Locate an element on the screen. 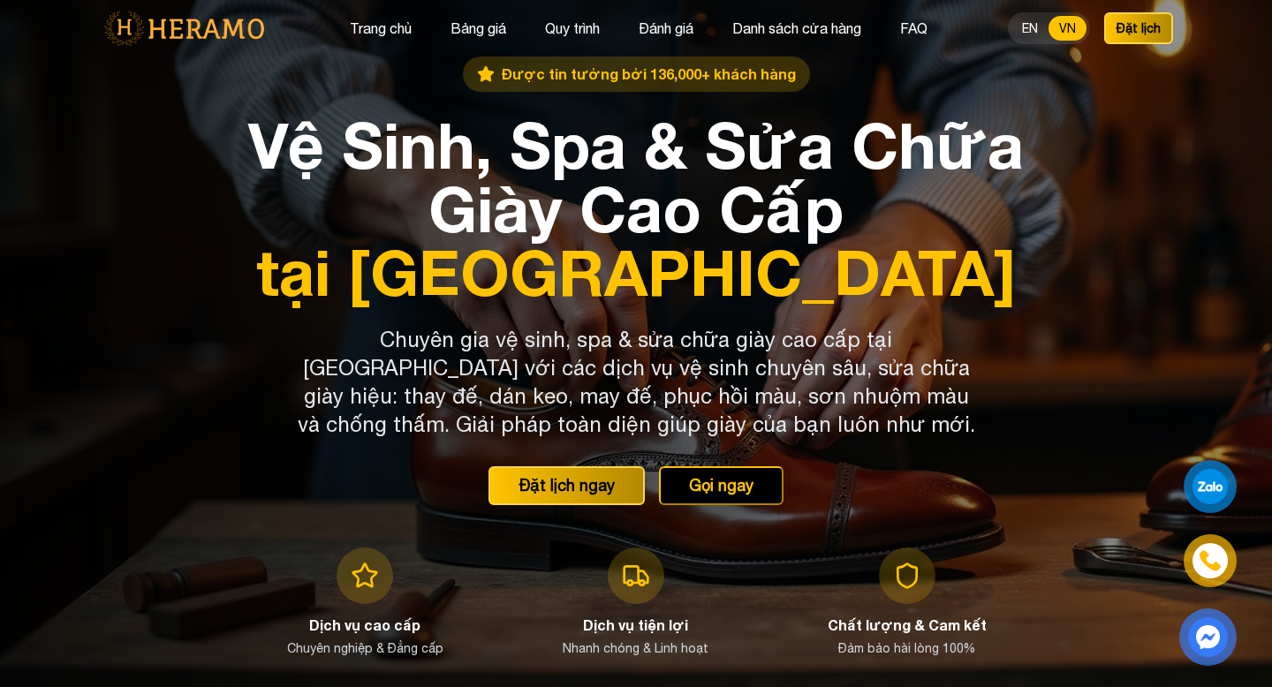  p: Chuyên nghiệp & Đẳng cấp is located at coordinates (365, 648).